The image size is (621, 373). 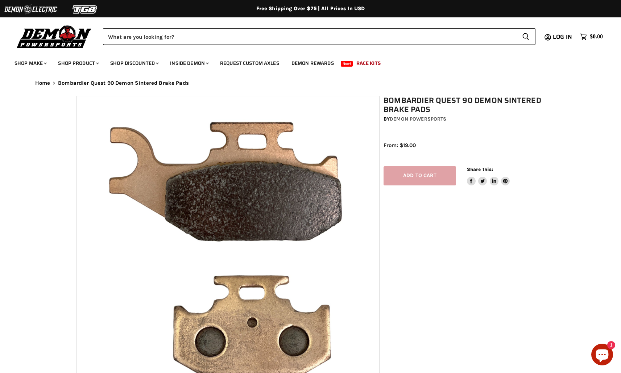 I want to click on nav: Breadcrumbs, so click(x=311, y=83).